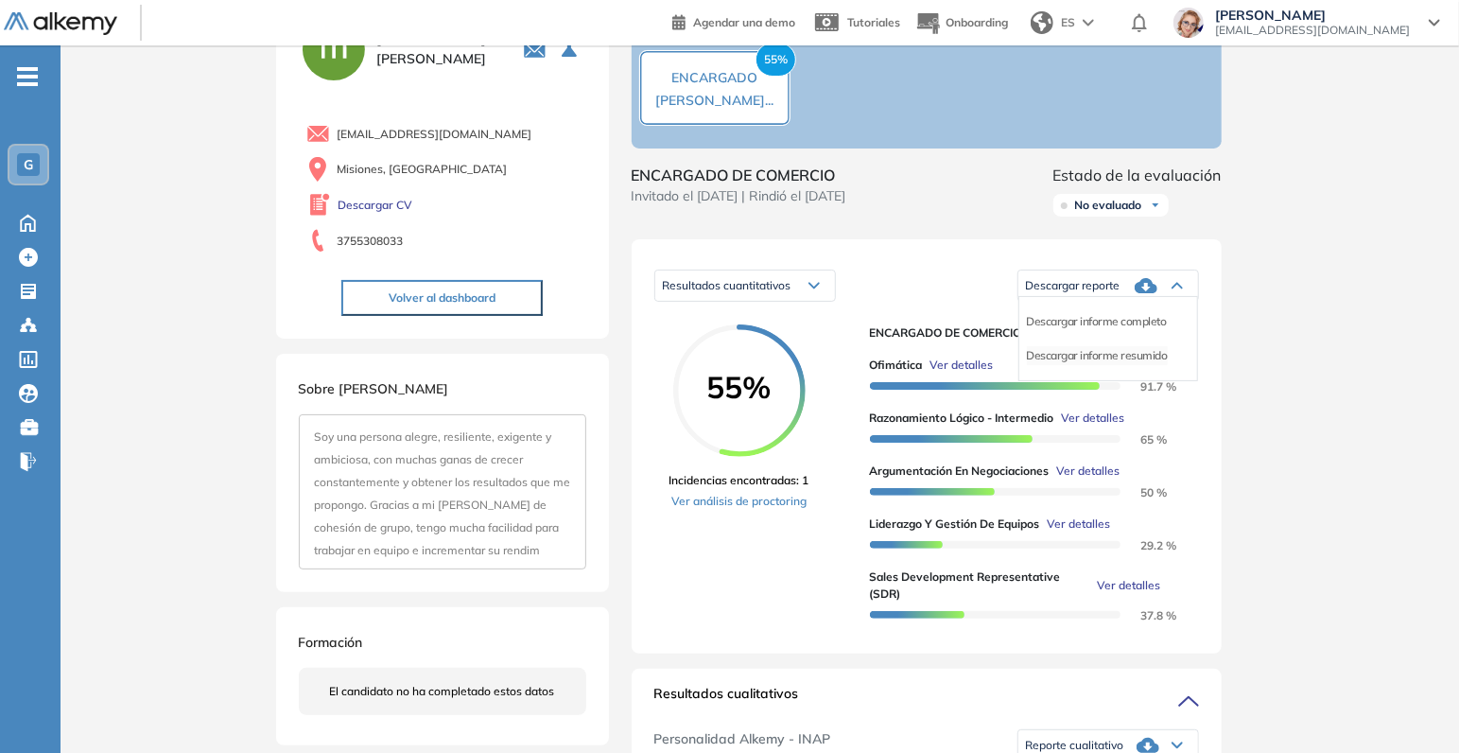  What do you see at coordinates (739, 501) in the screenshot?
I see `a: Ver análisis de proctoring` at bounding box center [739, 501].